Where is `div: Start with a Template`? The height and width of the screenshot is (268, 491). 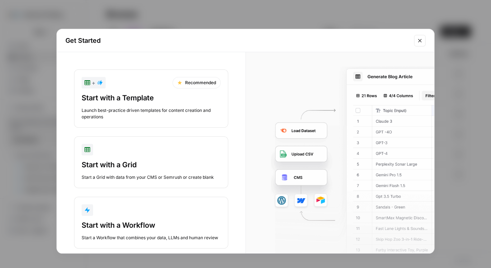
div: Start with a Template is located at coordinates (151, 98).